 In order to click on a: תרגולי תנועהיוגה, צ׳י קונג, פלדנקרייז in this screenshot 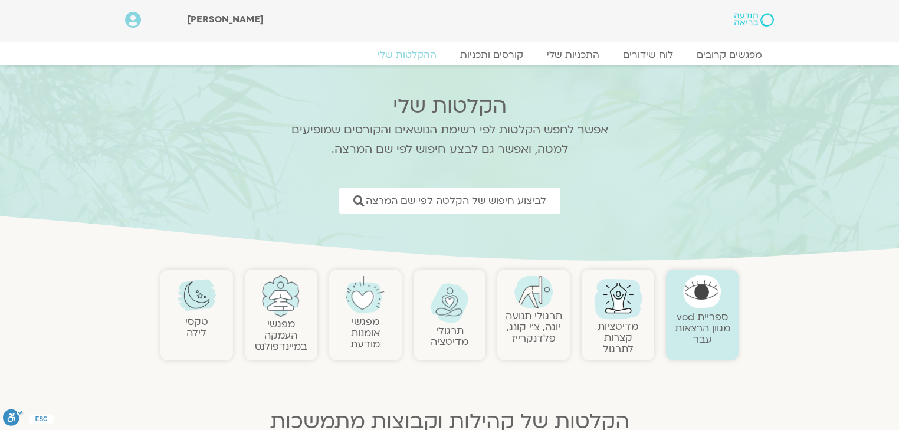, I will do `click(534, 327)`.